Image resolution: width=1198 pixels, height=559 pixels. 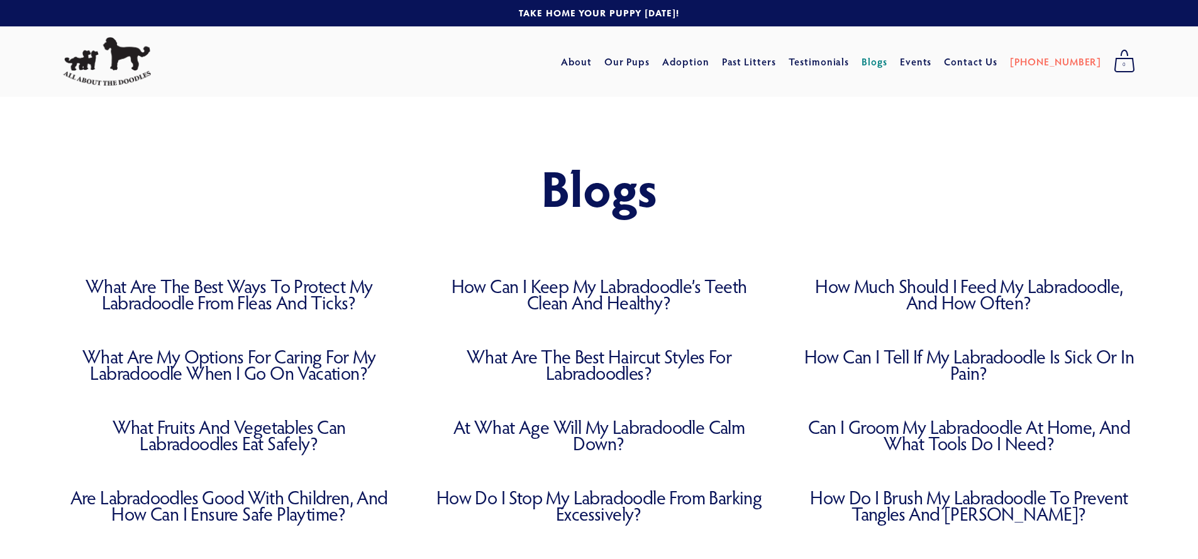 I want to click on img: All About The Doodles, so click(x=107, y=62).